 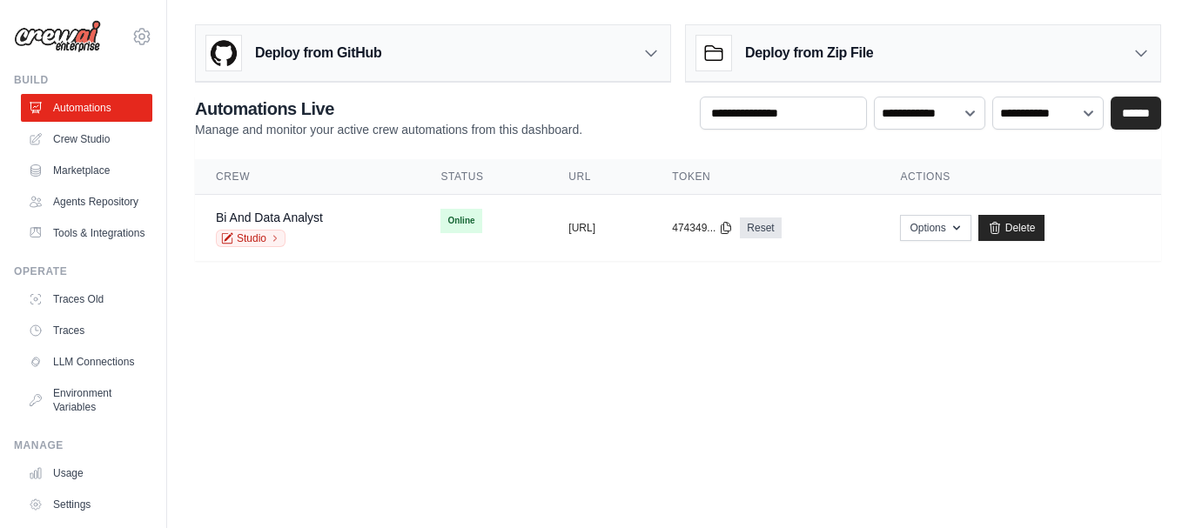 What do you see at coordinates (57, 37) in the screenshot?
I see `img: Logo` at bounding box center [57, 37].